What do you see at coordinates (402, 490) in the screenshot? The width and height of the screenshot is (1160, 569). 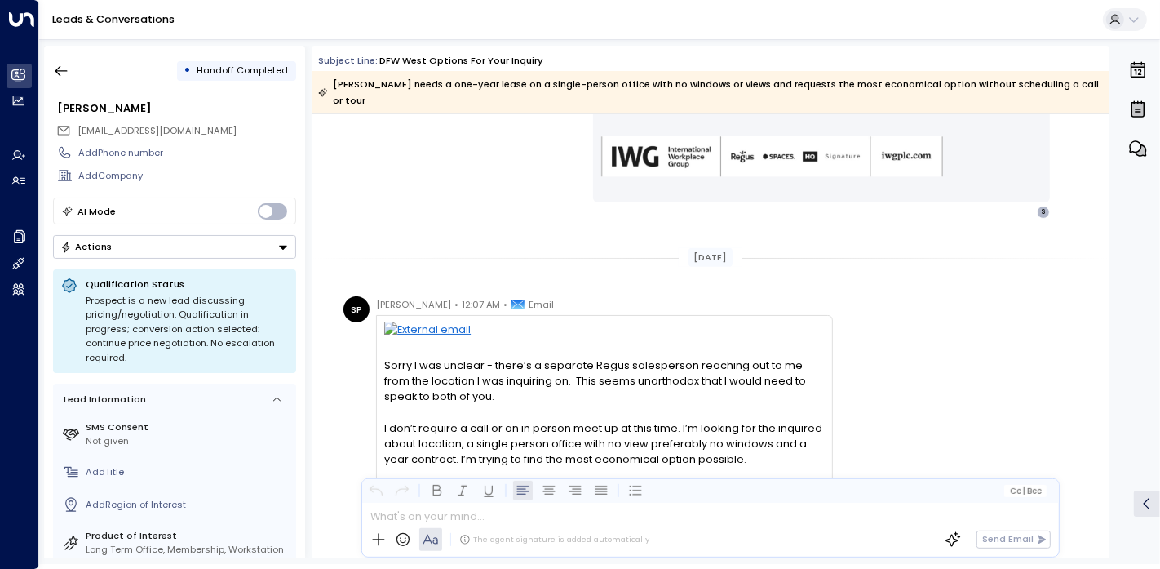 I see `button: Redo` at bounding box center [402, 490].